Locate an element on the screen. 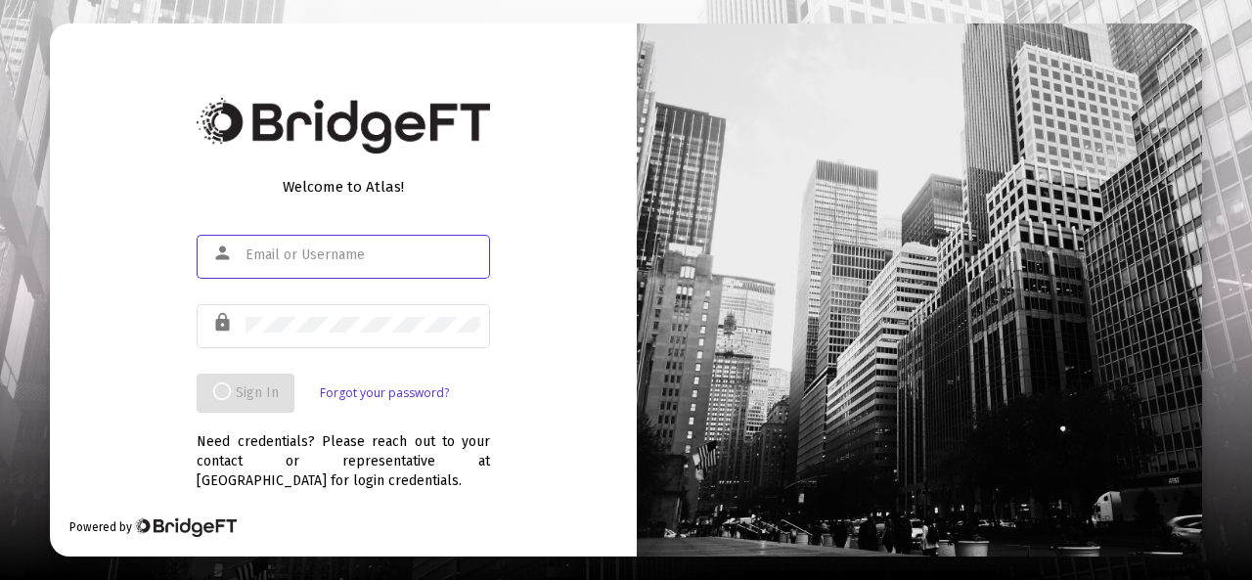 Image resolution: width=1252 pixels, height=580 pixels. input: Email or Username is located at coordinates (363, 255).